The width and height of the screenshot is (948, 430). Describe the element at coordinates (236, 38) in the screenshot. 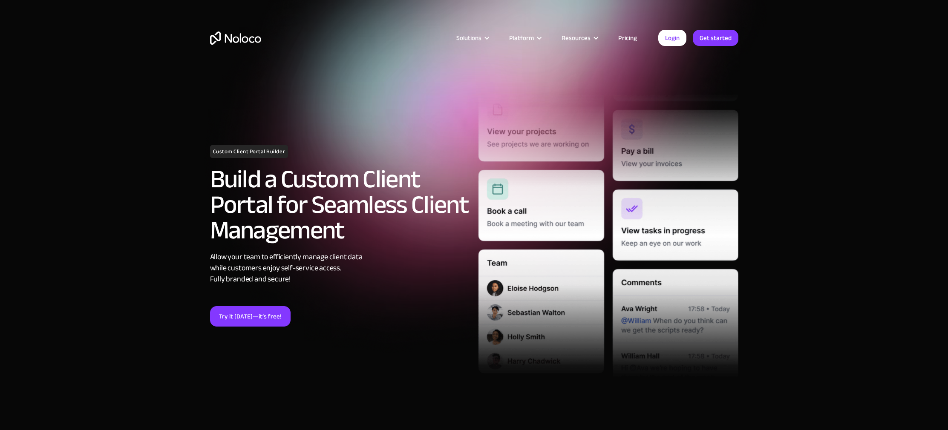

I see `a: home` at that location.